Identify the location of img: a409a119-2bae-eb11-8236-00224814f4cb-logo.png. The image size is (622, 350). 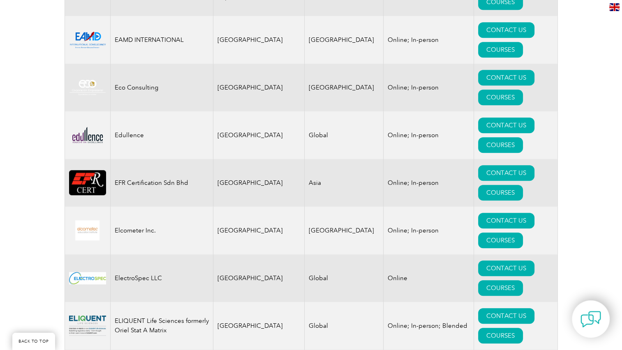
(88, 40).